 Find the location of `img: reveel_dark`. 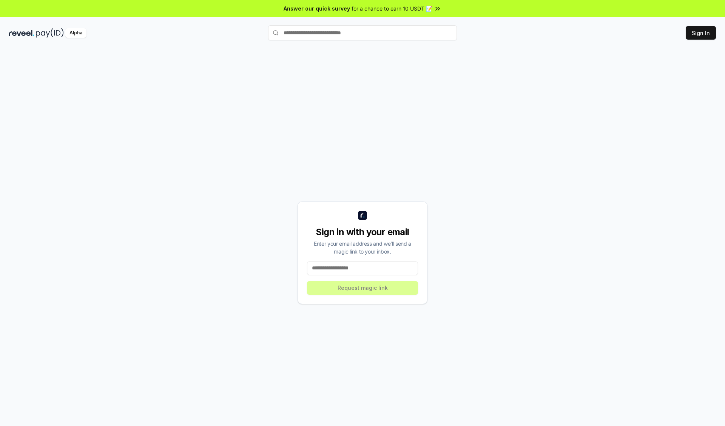

img: reveel_dark is located at coordinates (22, 33).